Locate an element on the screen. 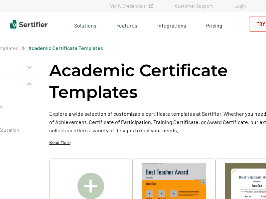  a: Customer Support is located at coordinates (194, 6).